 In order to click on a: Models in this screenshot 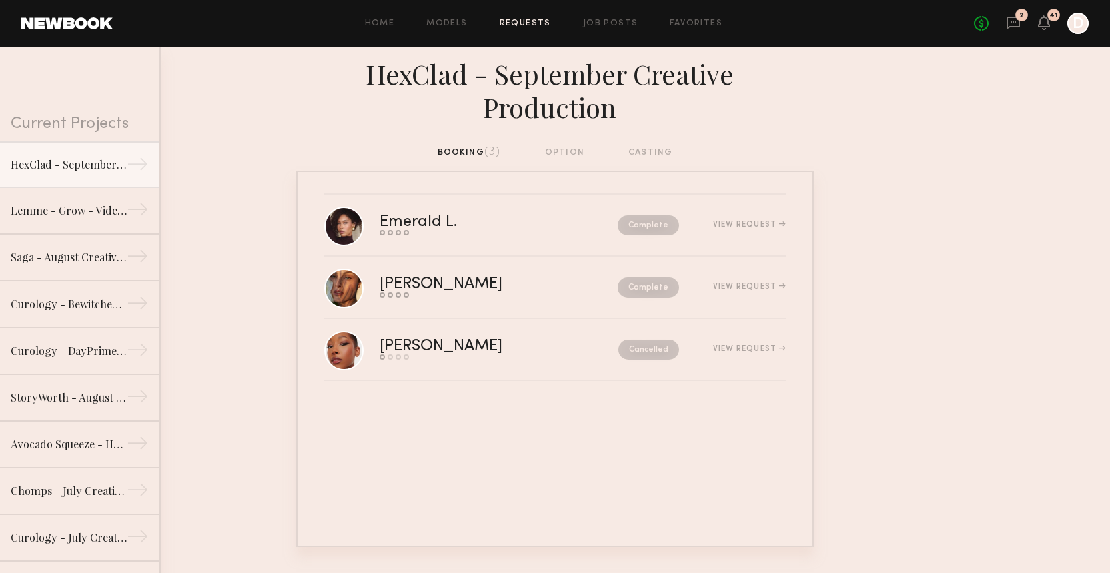, I will do `click(446, 23)`.